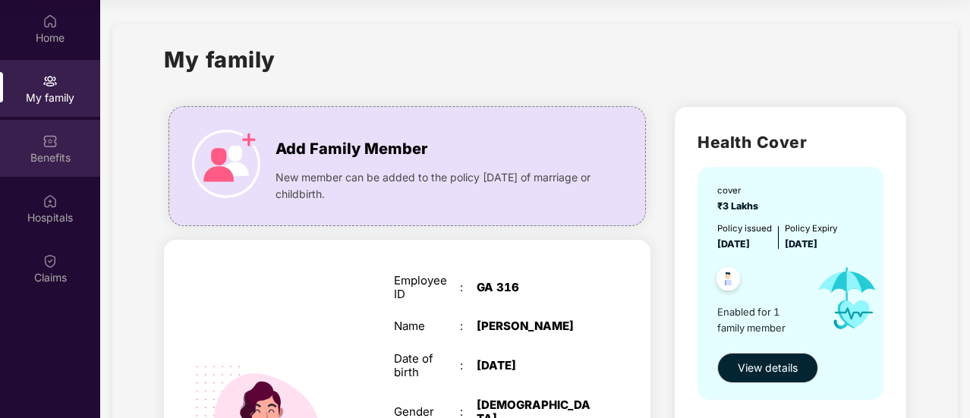 Image resolution: width=970 pixels, height=418 pixels. What do you see at coordinates (426, 288) in the screenshot?
I see `div: Employee ID` at bounding box center [426, 288].